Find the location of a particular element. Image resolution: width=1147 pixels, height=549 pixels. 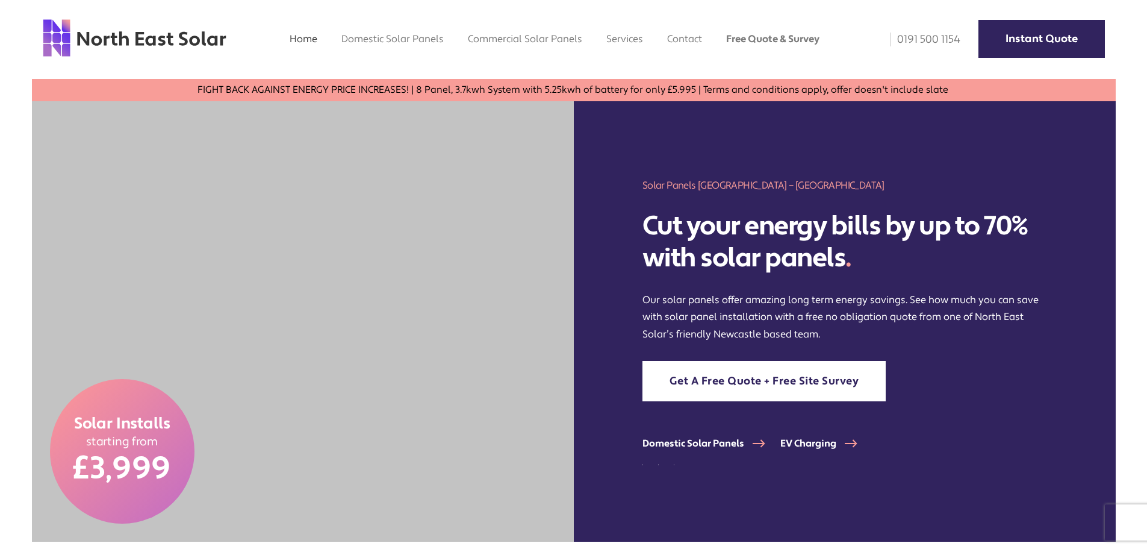

a: Free Quote & Survey is located at coordinates (773, 39).